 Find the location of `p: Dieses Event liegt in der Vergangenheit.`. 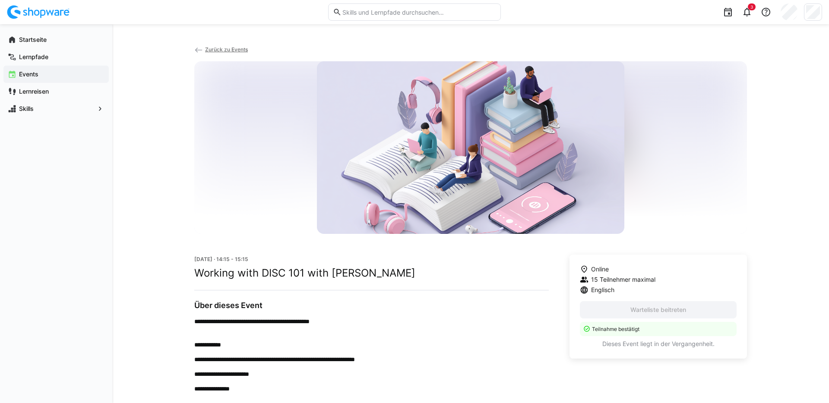

p: Dieses Event liegt in der Vergangenheit. is located at coordinates (658, 344).